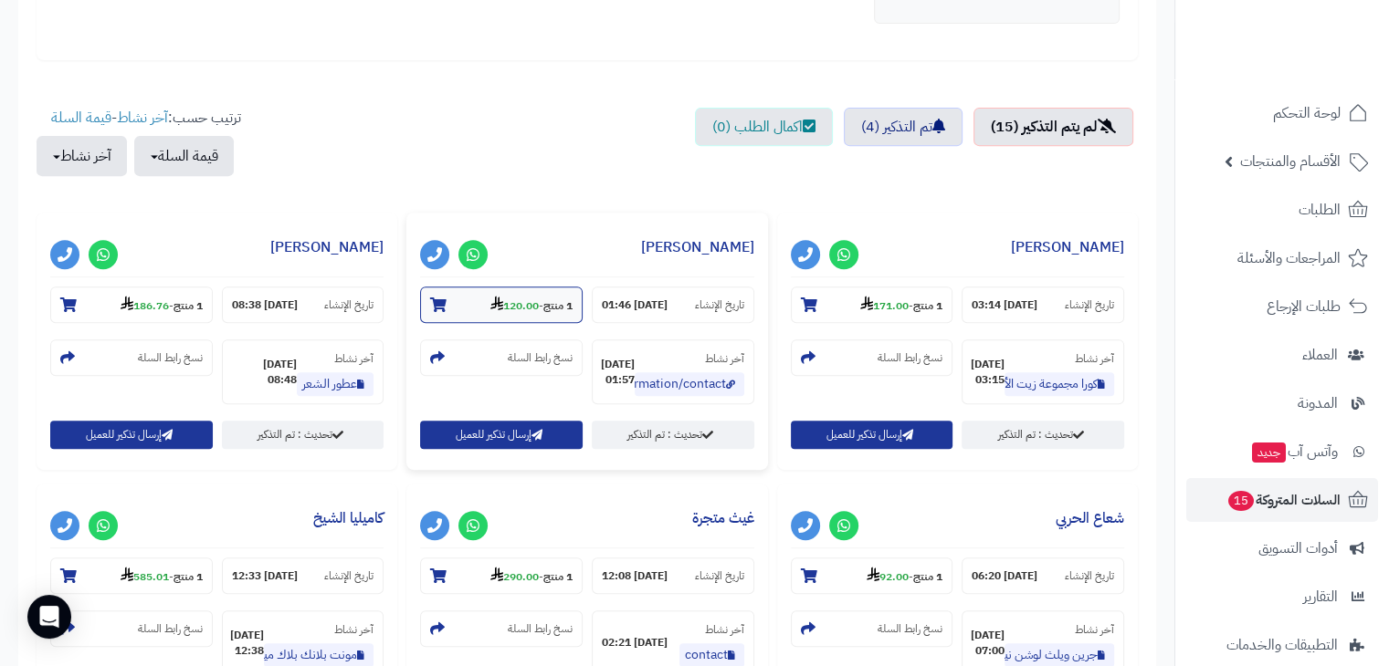 Image resolution: width=1389 pixels, height=666 pixels. Describe the element at coordinates (763, 127) in the screenshot. I see `a: اكمال الطلب (0)` at that location.